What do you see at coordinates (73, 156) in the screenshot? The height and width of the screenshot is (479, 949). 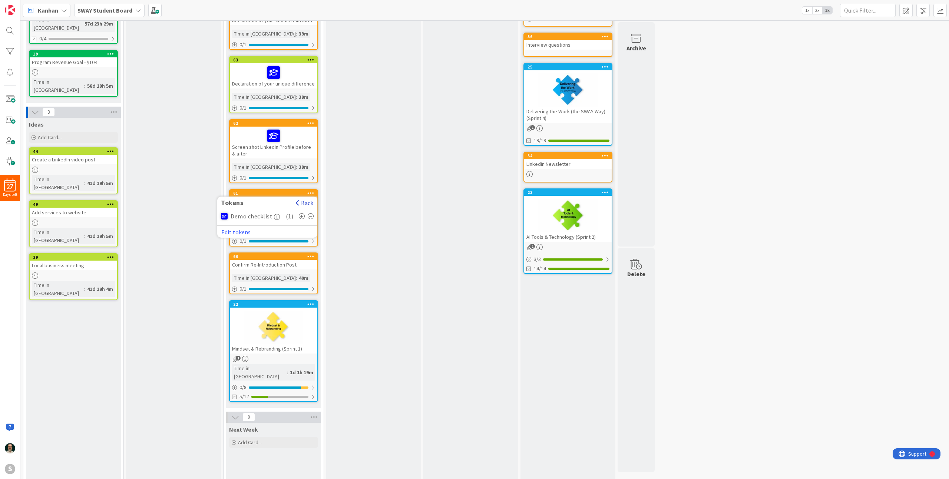 I see `div: 44Create a LinkedIn video post` at bounding box center [73, 156].